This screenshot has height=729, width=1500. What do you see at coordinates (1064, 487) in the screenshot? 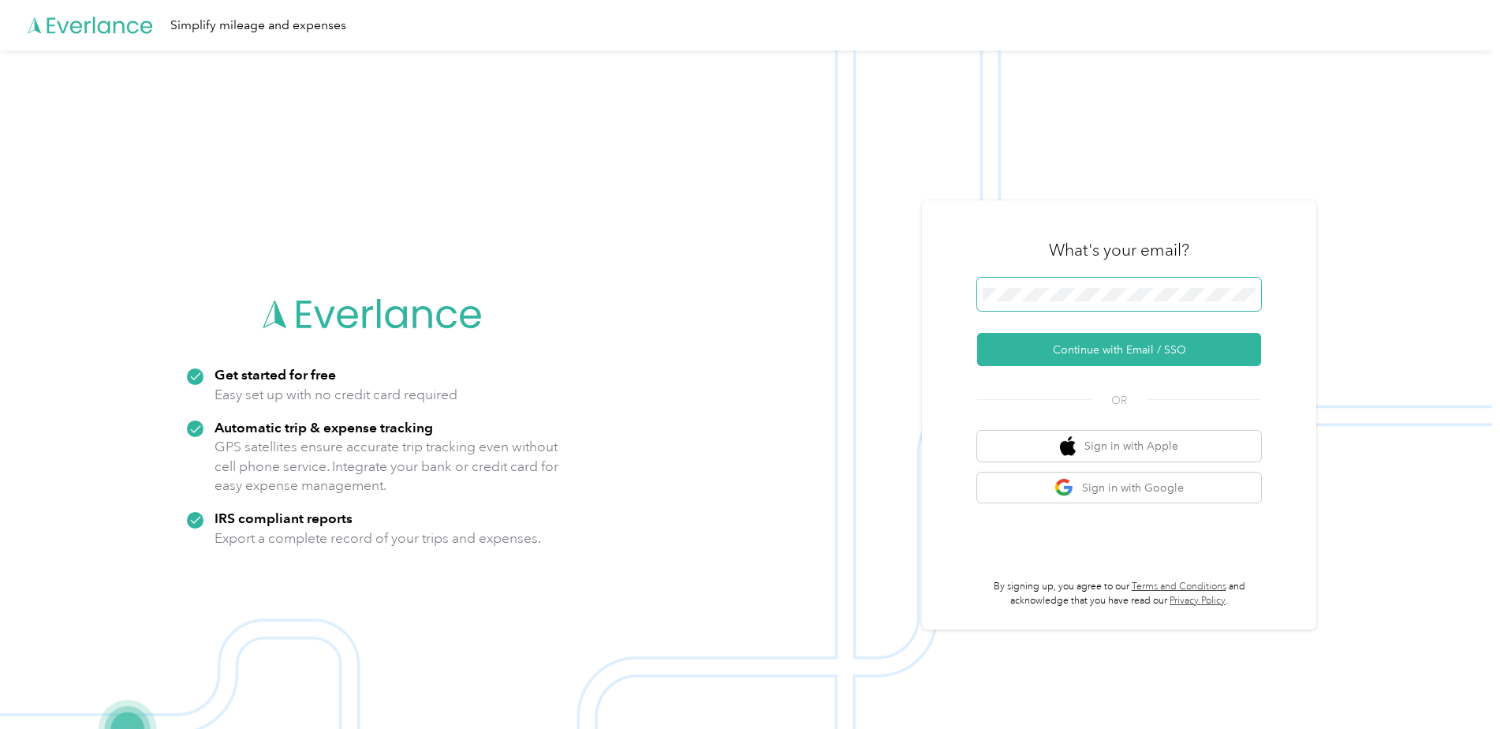
I see `img: google logo` at bounding box center [1064, 487].